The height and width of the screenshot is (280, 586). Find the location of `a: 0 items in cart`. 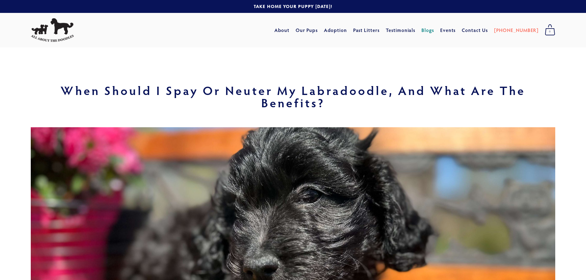

a: 0 items in cart is located at coordinates (550, 30).